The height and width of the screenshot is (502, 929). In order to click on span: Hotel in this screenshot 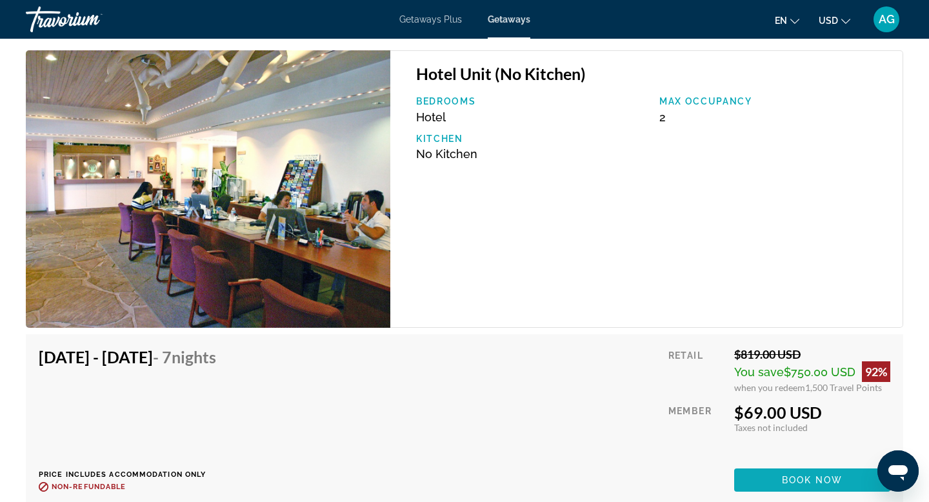, I will do `click(431, 117)`.